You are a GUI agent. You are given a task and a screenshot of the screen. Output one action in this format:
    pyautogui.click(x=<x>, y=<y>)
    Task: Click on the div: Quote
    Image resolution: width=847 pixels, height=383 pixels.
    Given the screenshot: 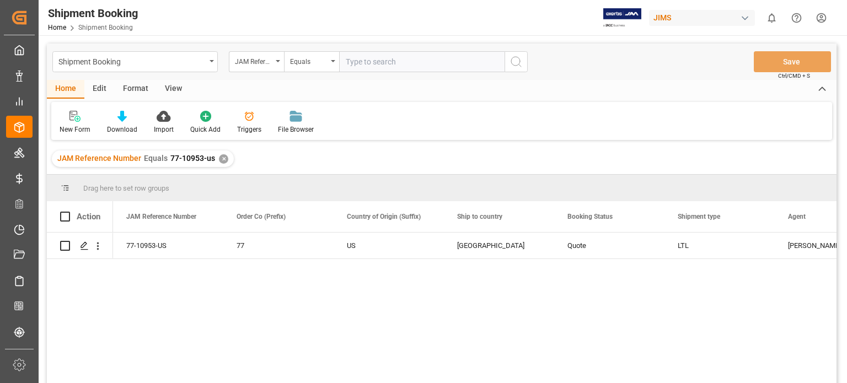 What is the action you would take?
    pyautogui.click(x=610, y=246)
    